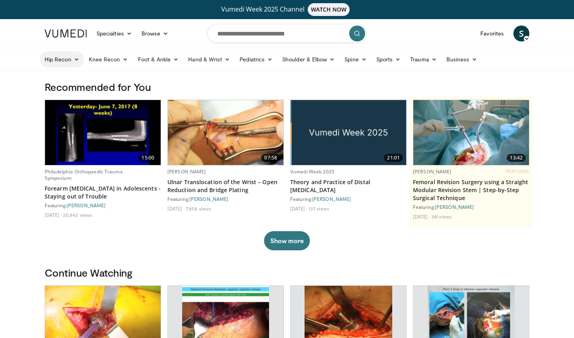 Image resolution: width=574 pixels, height=338 pixels. Describe the element at coordinates (226, 186) in the screenshot. I see `a: Ulnar Translocation of the Wrist – Open Reduction and Bridge Plating` at that location.